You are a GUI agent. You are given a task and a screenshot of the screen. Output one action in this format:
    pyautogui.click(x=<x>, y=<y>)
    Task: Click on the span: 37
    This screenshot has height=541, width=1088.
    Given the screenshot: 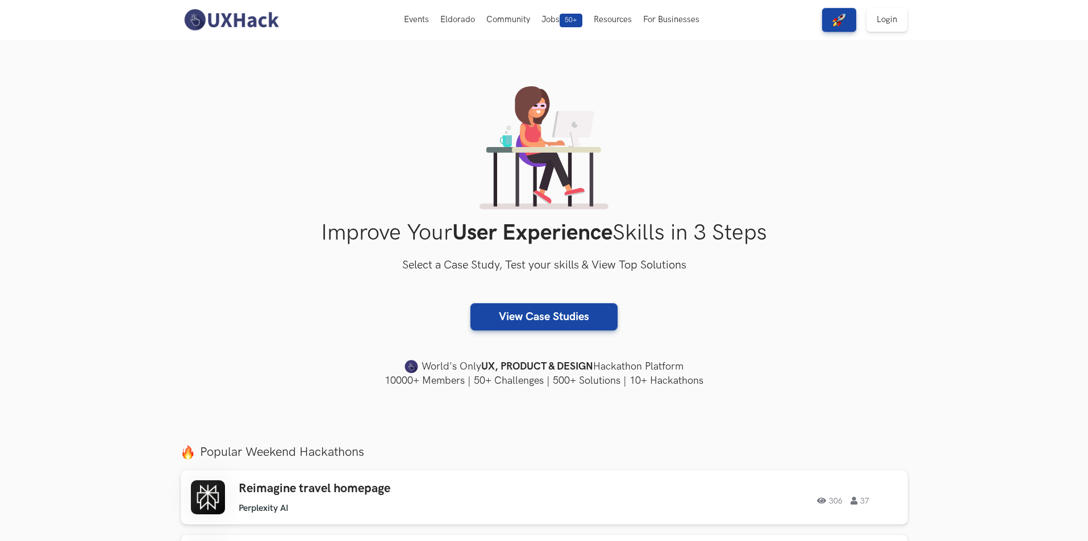 What is the action you would take?
    pyautogui.click(x=860, y=501)
    